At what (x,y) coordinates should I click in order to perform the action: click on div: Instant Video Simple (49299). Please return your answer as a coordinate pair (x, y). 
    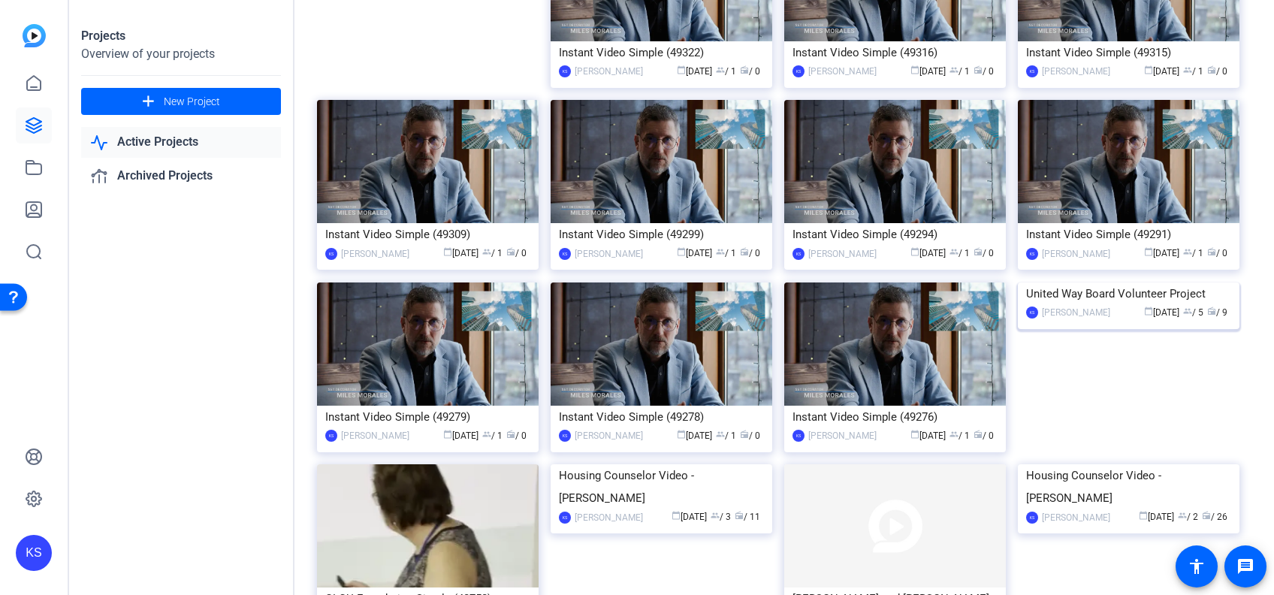
    Looking at the image, I should click on (661, 234).